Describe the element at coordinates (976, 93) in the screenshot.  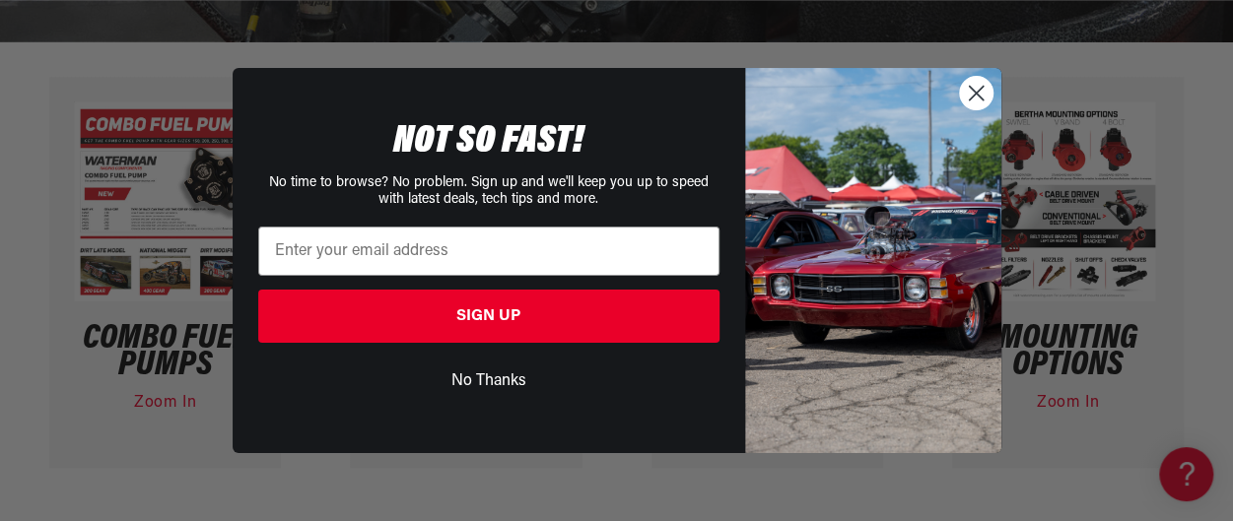
I see `button: Close dialog` at that location.